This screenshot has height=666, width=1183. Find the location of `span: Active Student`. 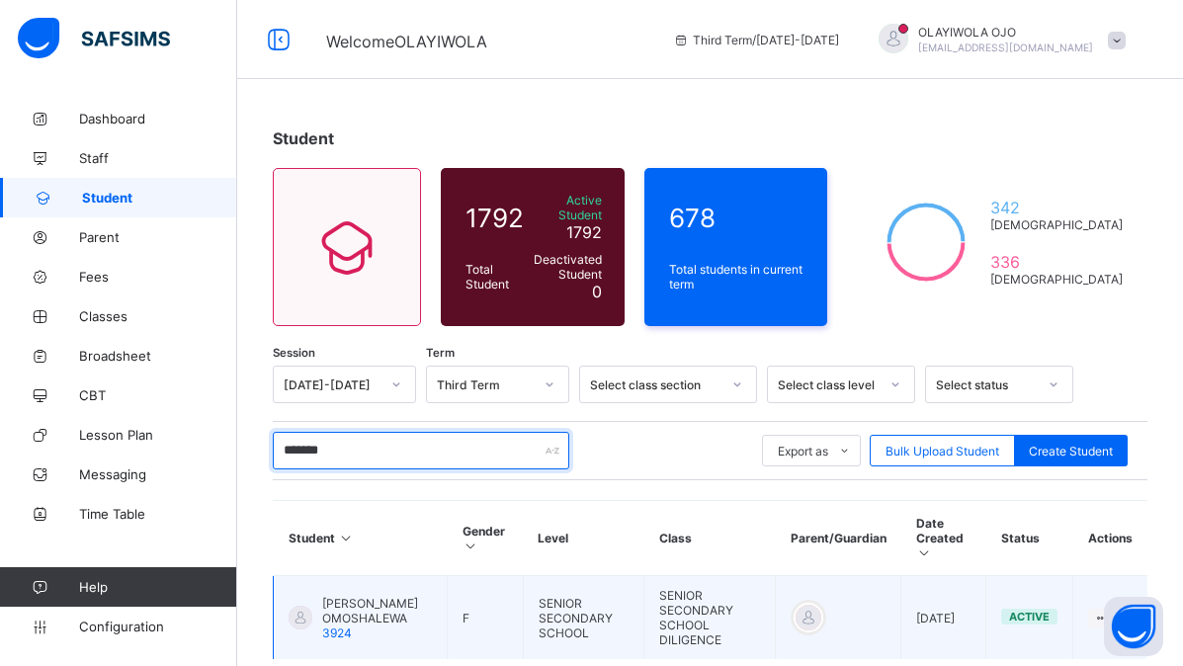

span: Active Student is located at coordinates (567, 208).